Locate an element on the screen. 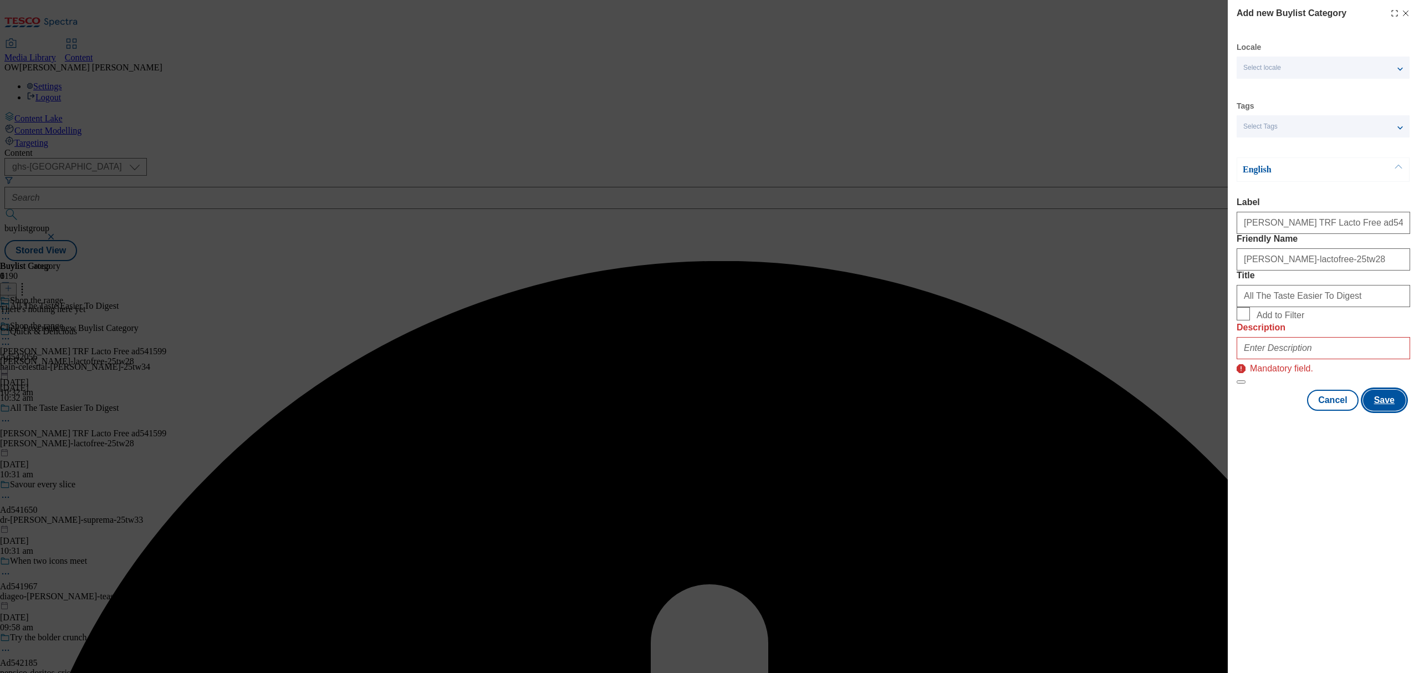  button: Cancel is located at coordinates (1332, 400).